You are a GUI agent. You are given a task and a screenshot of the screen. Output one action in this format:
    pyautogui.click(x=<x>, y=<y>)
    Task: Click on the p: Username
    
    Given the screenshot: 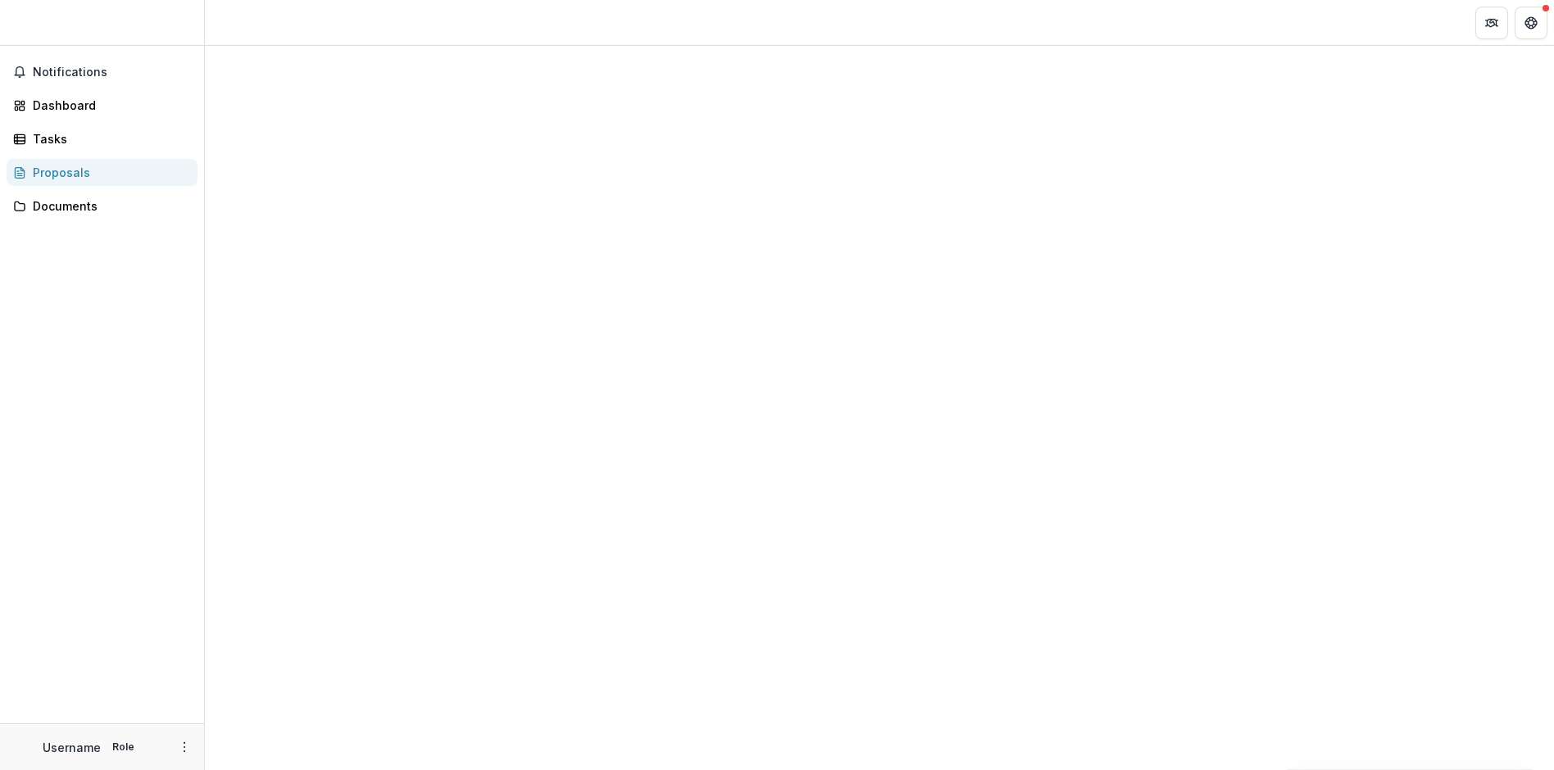 What is the action you would take?
    pyautogui.click(x=71, y=747)
    